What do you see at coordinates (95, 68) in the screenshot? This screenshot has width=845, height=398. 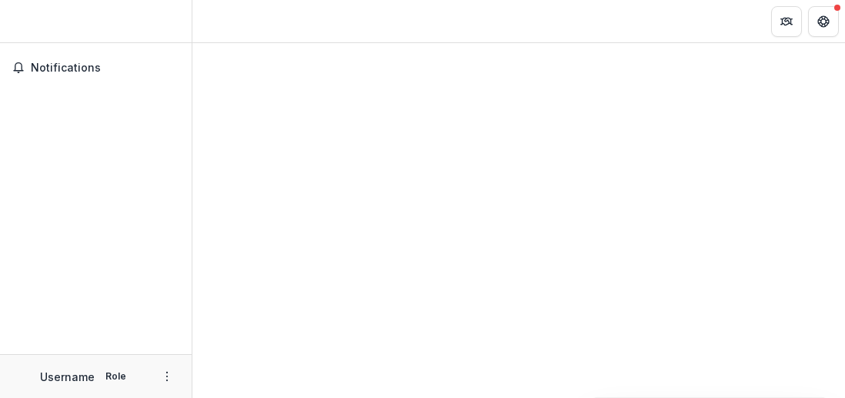 I see `button: Notifications` at bounding box center [95, 68].